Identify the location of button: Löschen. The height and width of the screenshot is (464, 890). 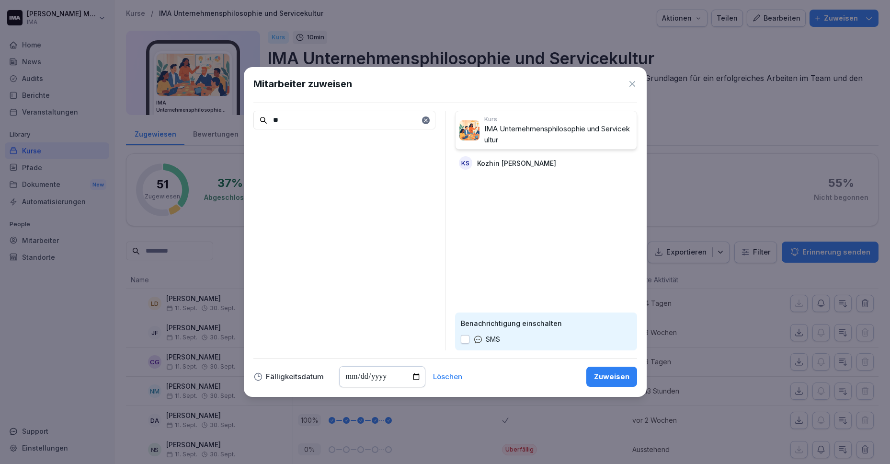
(447, 377).